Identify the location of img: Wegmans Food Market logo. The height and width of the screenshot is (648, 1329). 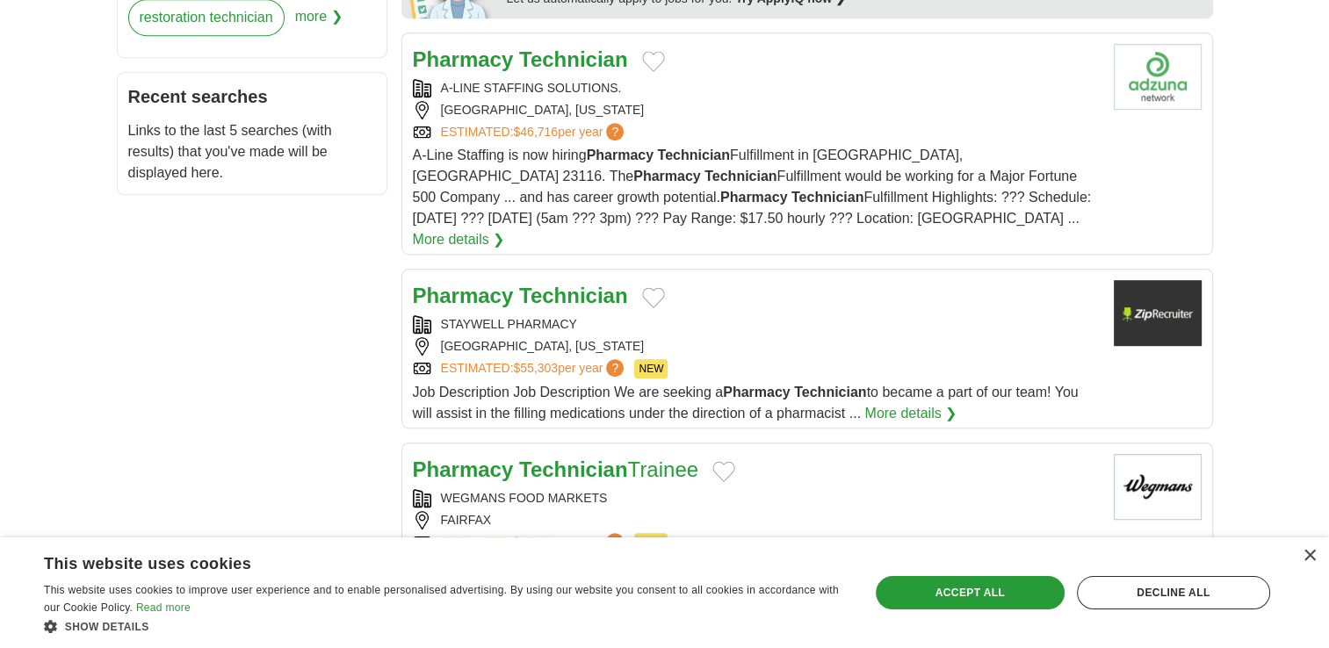
(1158, 487).